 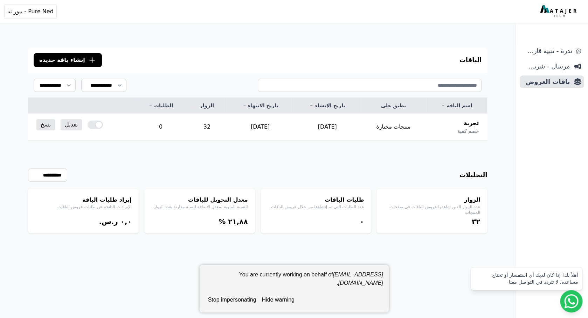 What do you see at coordinates (473, 175) in the screenshot?
I see `h3: التحليلات` at bounding box center [473, 175].